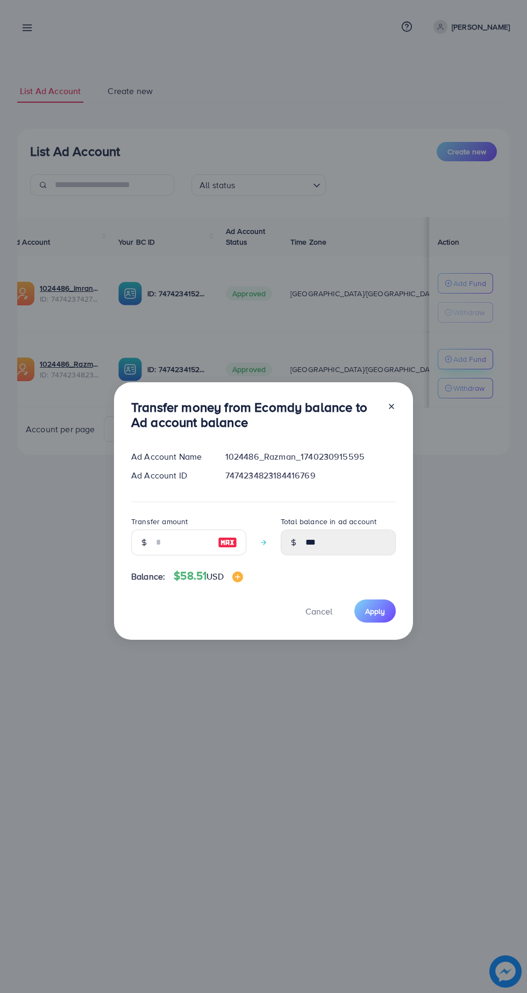 The image size is (527, 993). What do you see at coordinates (319, 611) in the screenshot?
I see `span: Cancel` at bounding box center [319, 611].